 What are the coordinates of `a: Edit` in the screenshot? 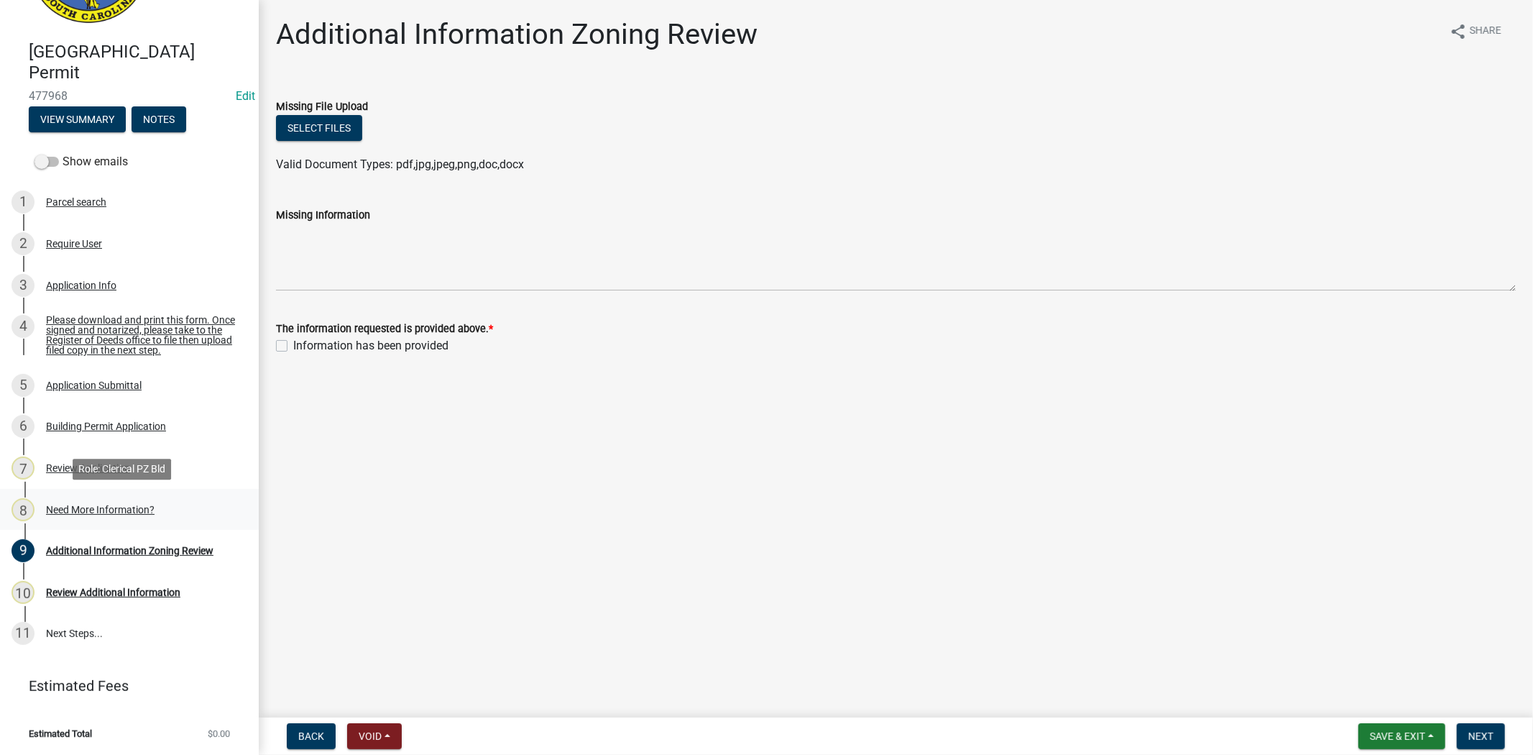 It's located at (245, 96).